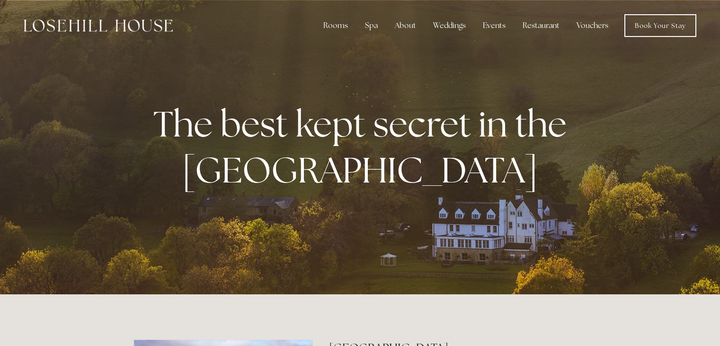 The width and height of the screenshot is (720, 346). Describe the element at coordinates (494, 26) in the screenshot. I see `div: Events` at that location.